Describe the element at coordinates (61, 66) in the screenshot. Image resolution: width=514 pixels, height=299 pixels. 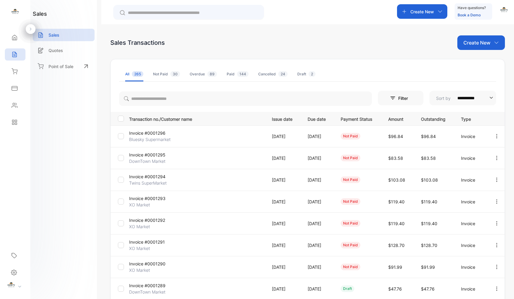
I see `p: Point of Sale` at that location.